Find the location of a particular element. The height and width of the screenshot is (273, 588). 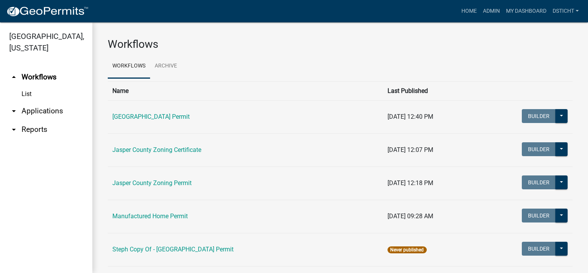

a: Jasper County Zoning Certificate is located at coordinates (157, 149).